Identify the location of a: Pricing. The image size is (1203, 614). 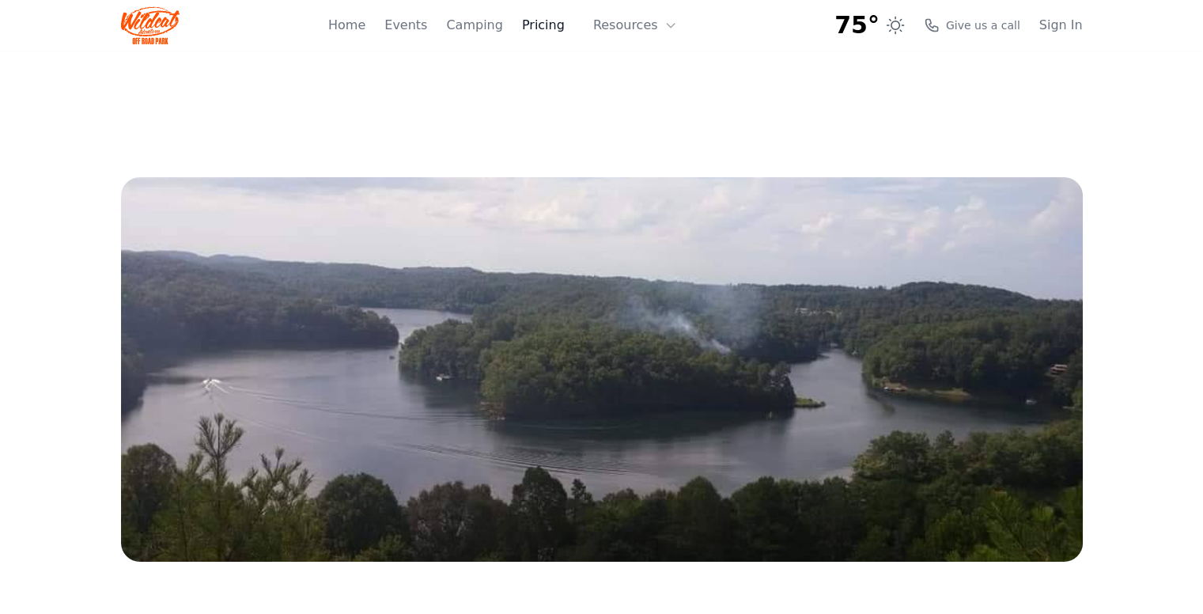
(543, 25).